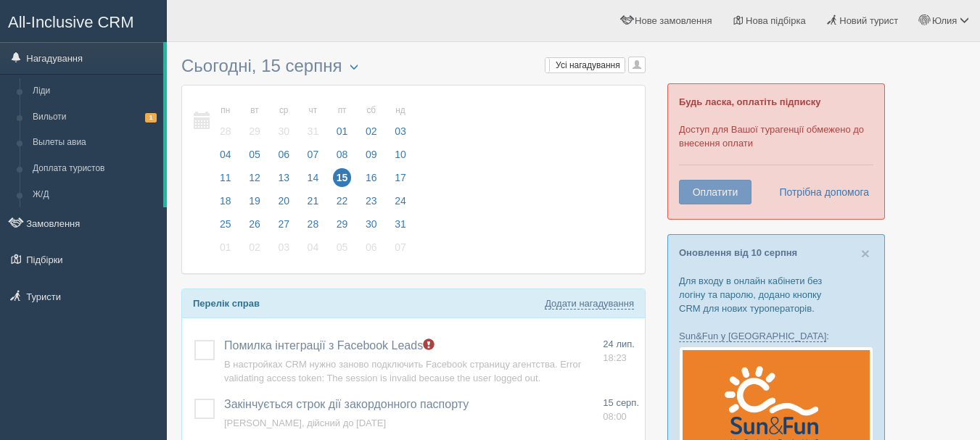 The image size is (980, 440). I want to click on a: 11, so click(226, 181).